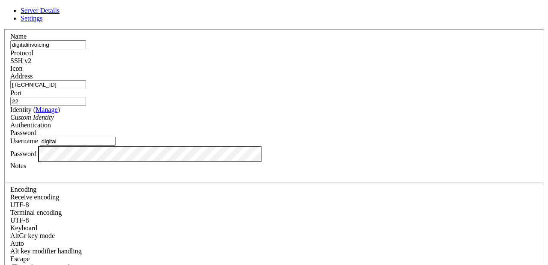 The image size is (548, 265). What do you see at coordinates (121, 14) in the screenshot?
I see `div: (32, 1)` at bounding box center [121, 14].